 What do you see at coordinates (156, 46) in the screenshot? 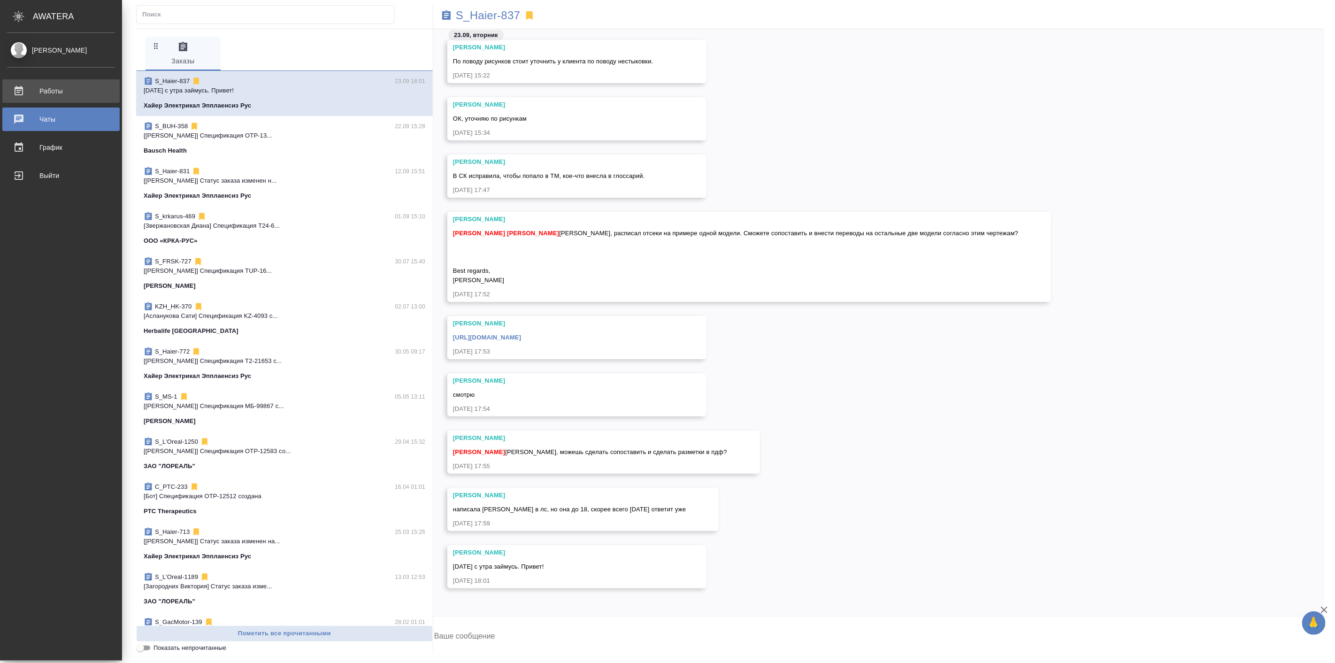
I see `svg: Зажми и перетащи, чтобы поменять порядок вкладок` at bounding box center [156, 46].